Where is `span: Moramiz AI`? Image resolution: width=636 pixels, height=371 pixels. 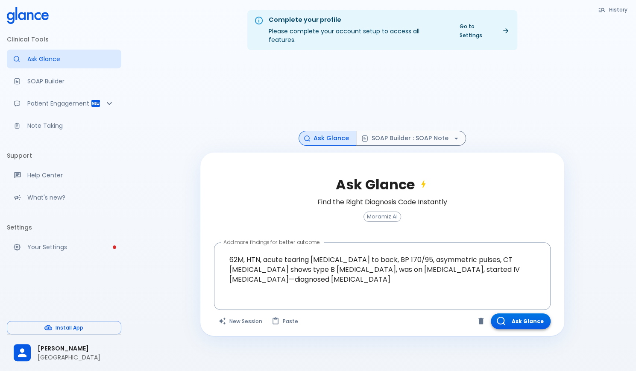 span: Moramiz AI is located at coordinates (382, 216).